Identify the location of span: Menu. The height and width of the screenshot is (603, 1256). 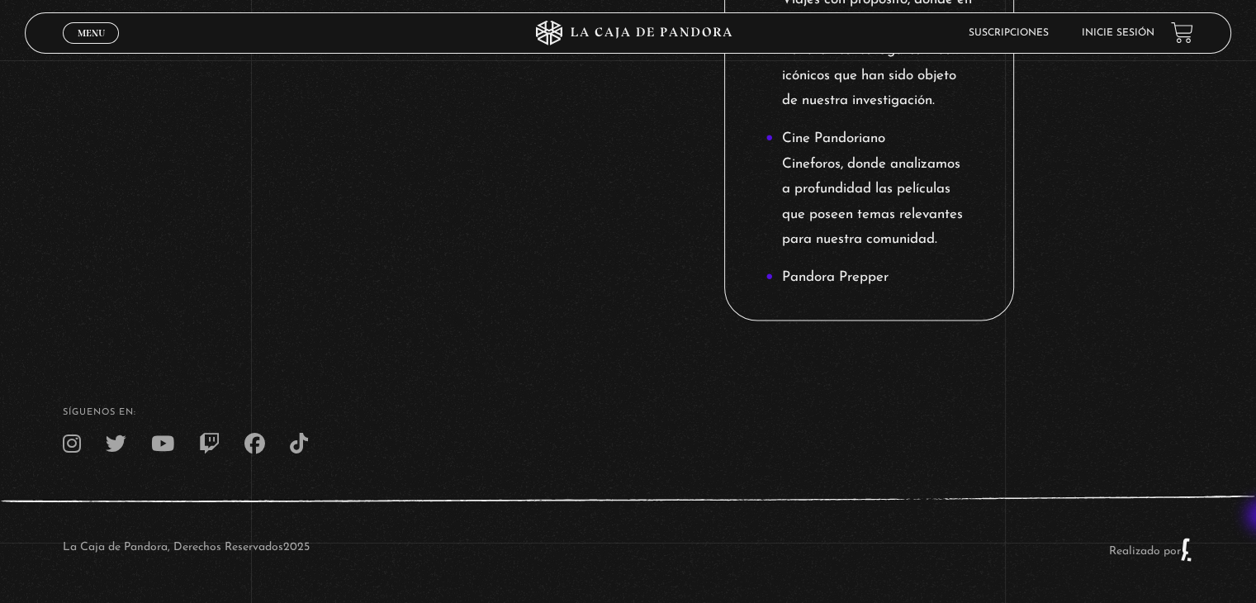
(91, 33).